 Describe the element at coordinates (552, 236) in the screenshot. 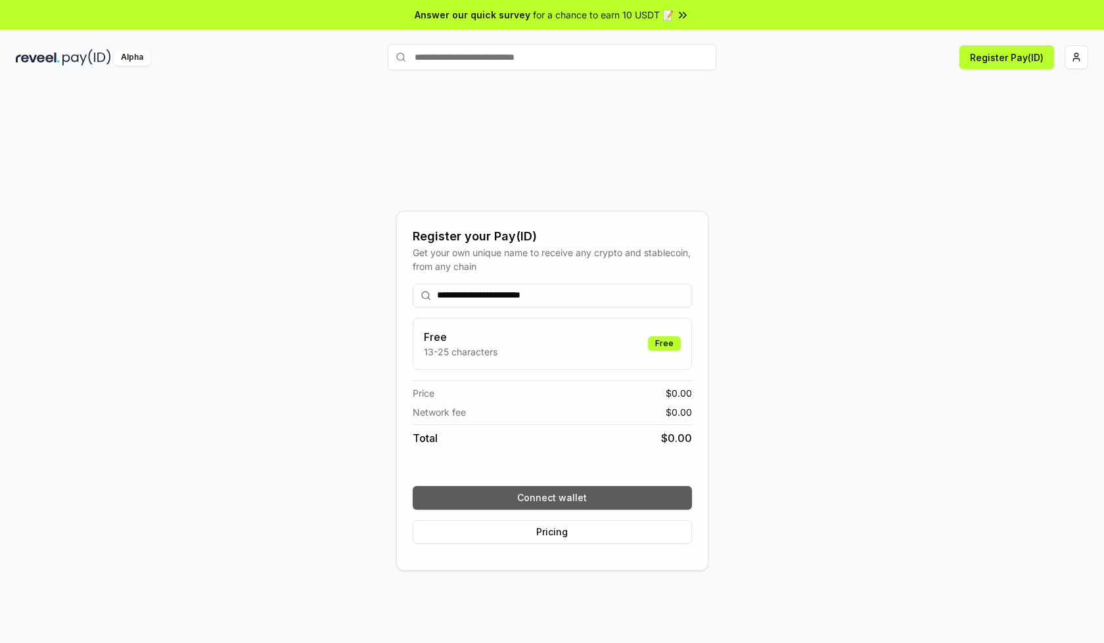

I see `div: Register your Pay(ID)` at that location.